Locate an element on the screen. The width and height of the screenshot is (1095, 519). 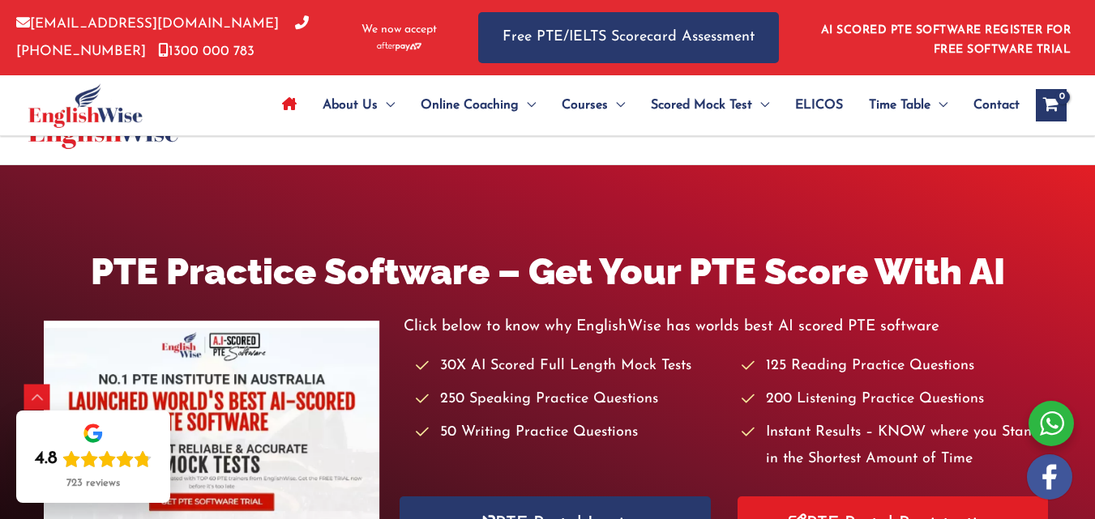
span: Online Coaching is located at coordinates (469, 105).